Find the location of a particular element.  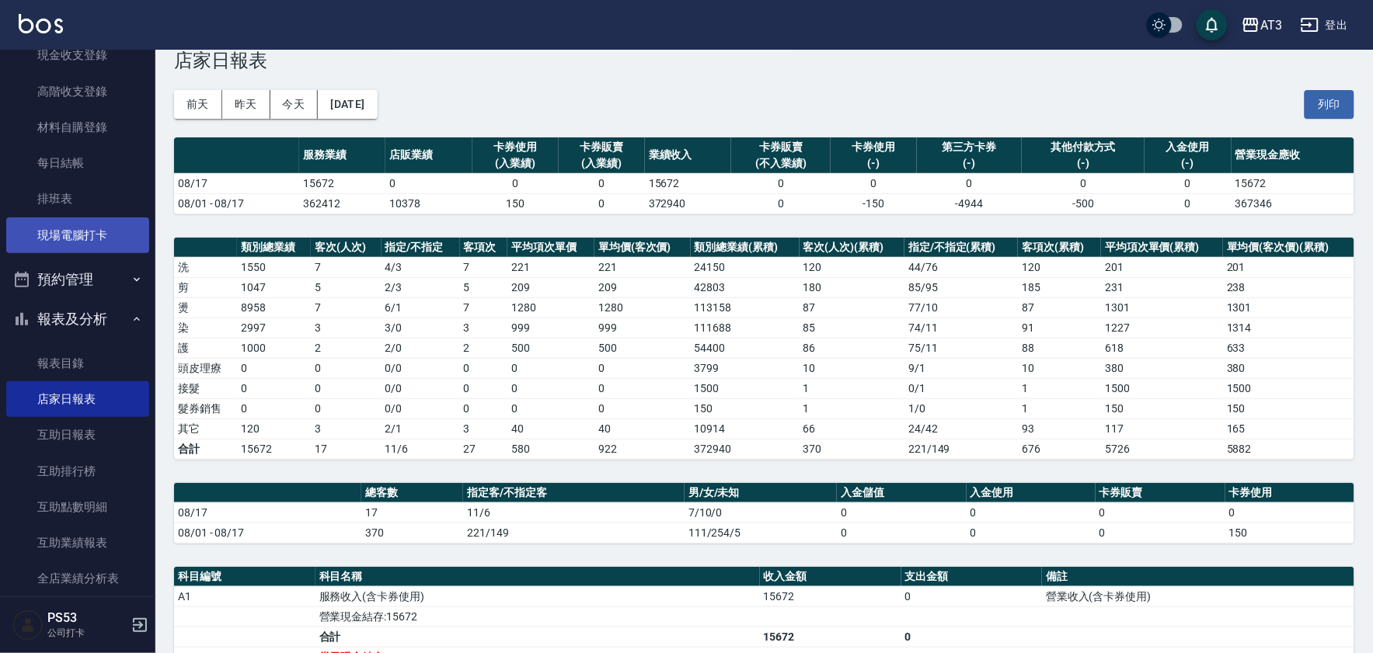

td: 1550 is located at coordinates (274, 267).